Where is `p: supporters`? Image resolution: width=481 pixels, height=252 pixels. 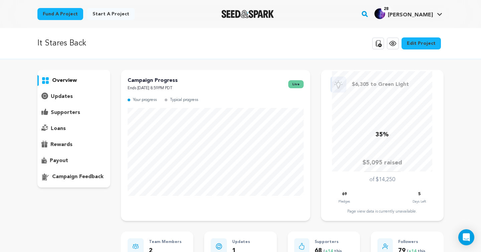 p: supporters is located at coordinates (65, 113).